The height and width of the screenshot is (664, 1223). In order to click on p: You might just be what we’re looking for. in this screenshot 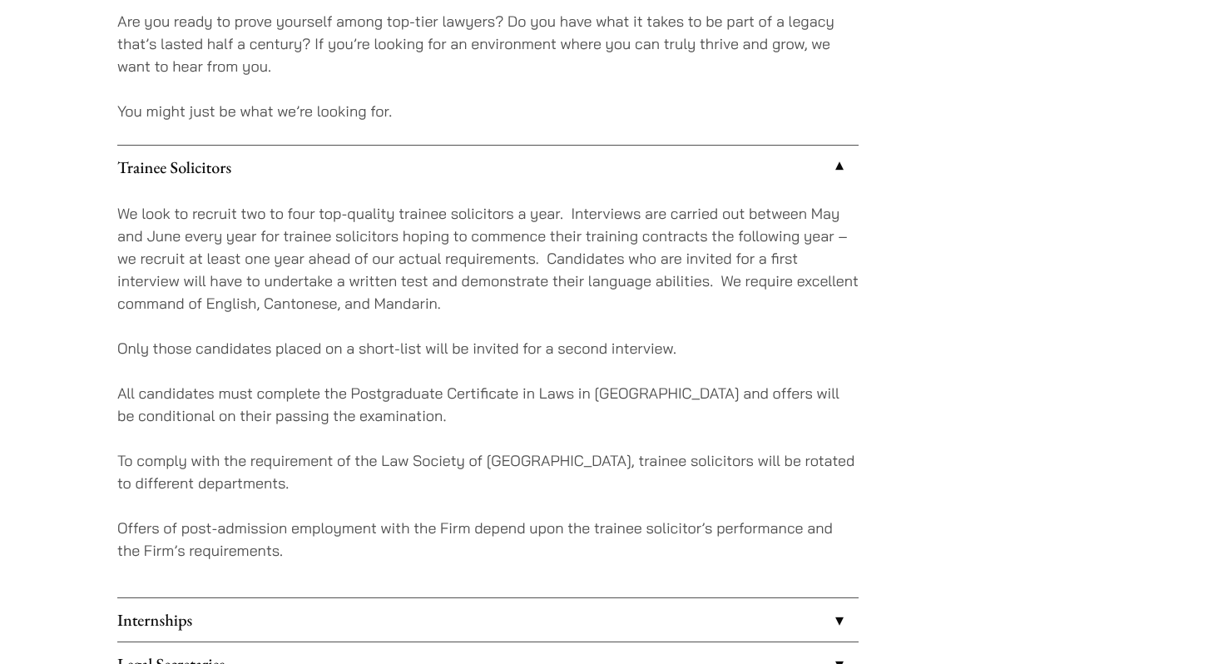, I will do `click(487, 111)`.